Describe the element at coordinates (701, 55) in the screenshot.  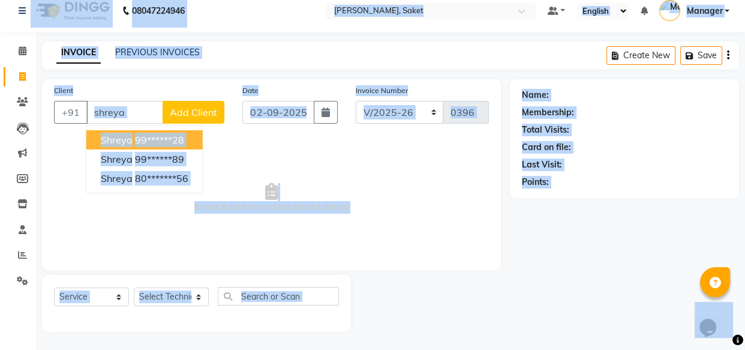
I see `button: Save` at that location.